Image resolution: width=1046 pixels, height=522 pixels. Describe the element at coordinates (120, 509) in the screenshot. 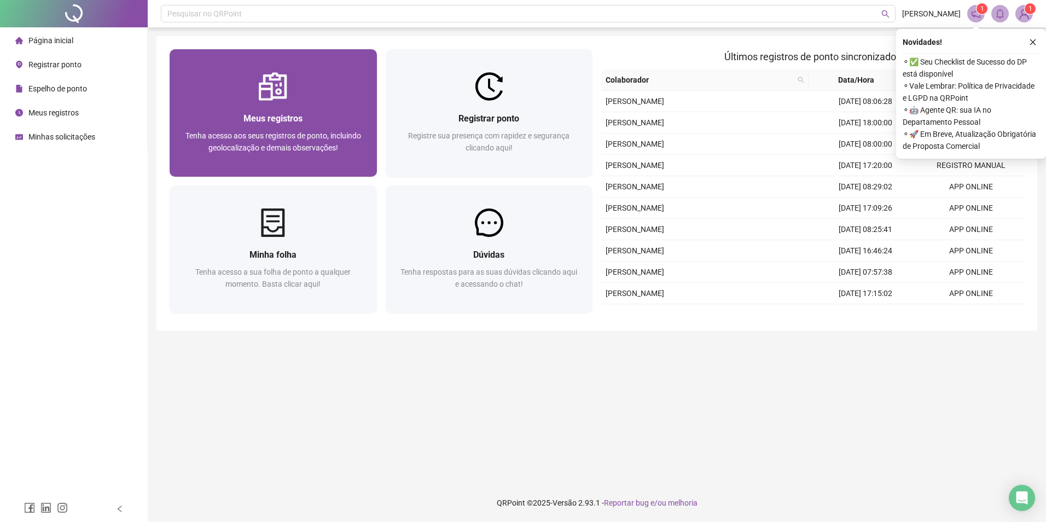

I see `span: left` at that location.